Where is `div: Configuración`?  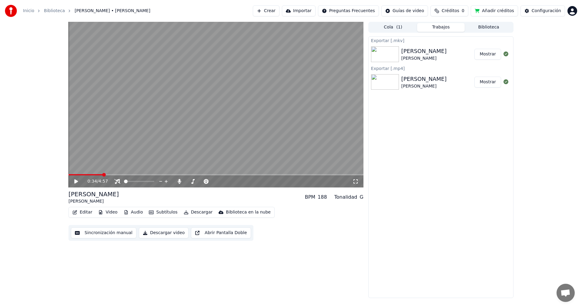
div: Configuración is located at coordinates (546, 11).